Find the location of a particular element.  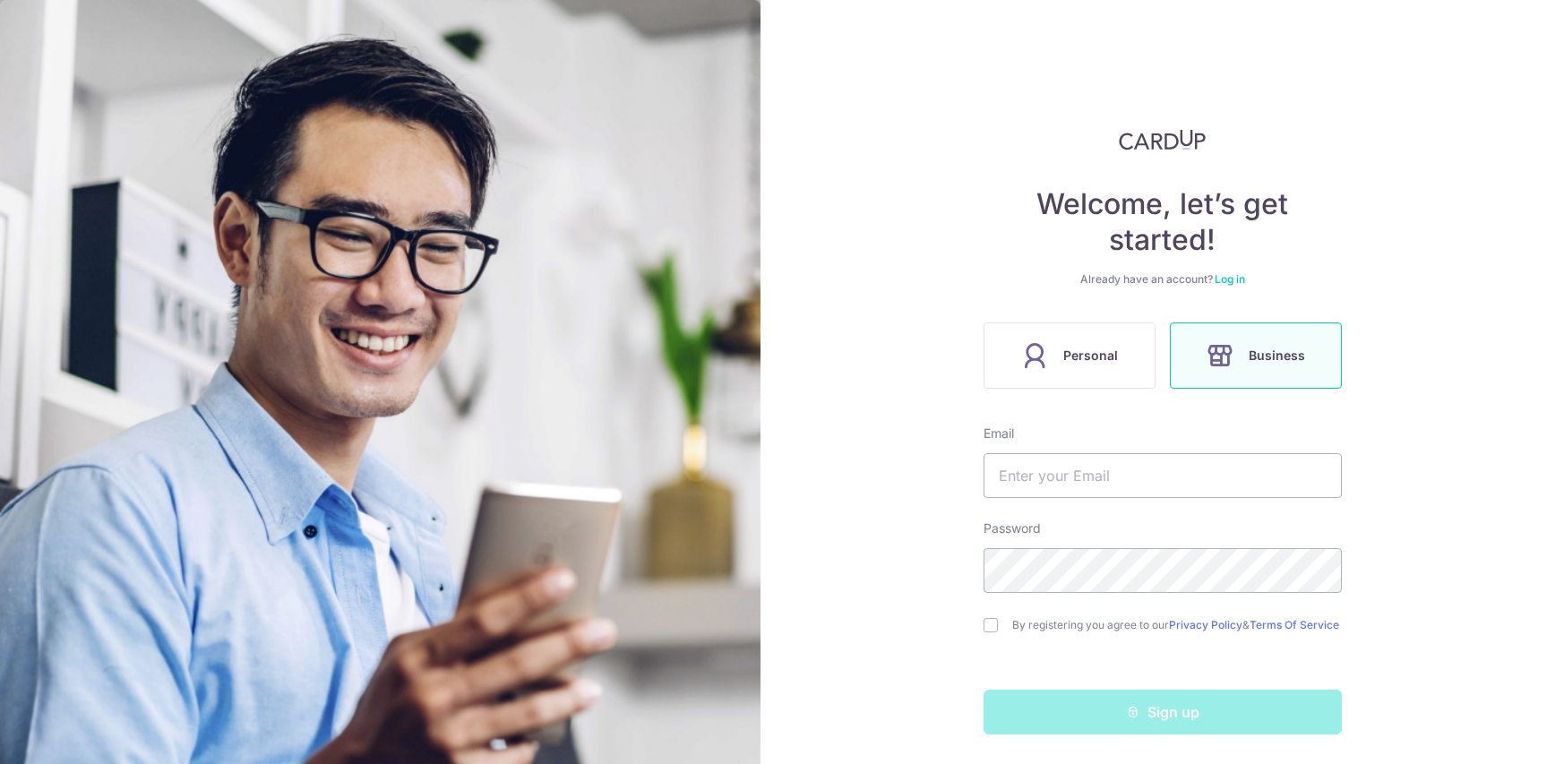

span: Business is located at coordinates (1276, 356).